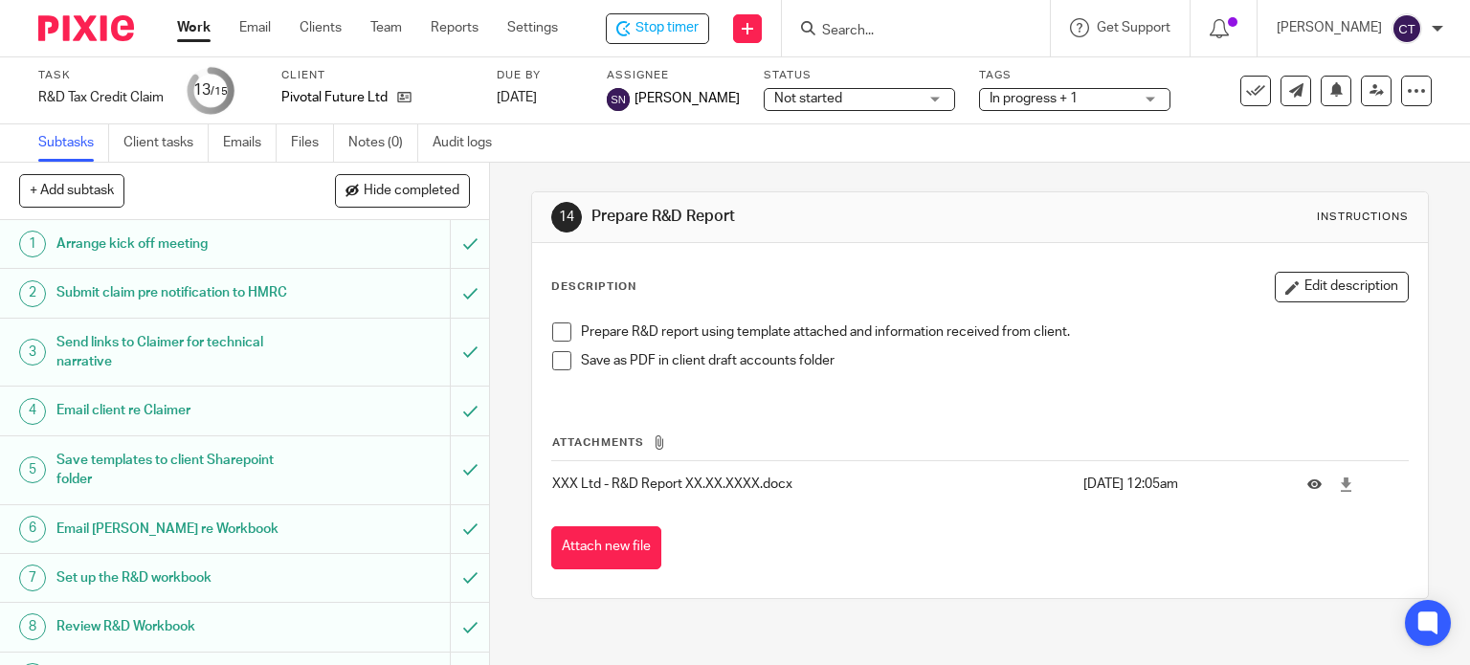 The width and height of the screenshot is (1470, 665). What do you see at coordinates (334, 98) in the screenshot?
I see `p: Pivotal Future Ltd` at bounding box center [334, 98].